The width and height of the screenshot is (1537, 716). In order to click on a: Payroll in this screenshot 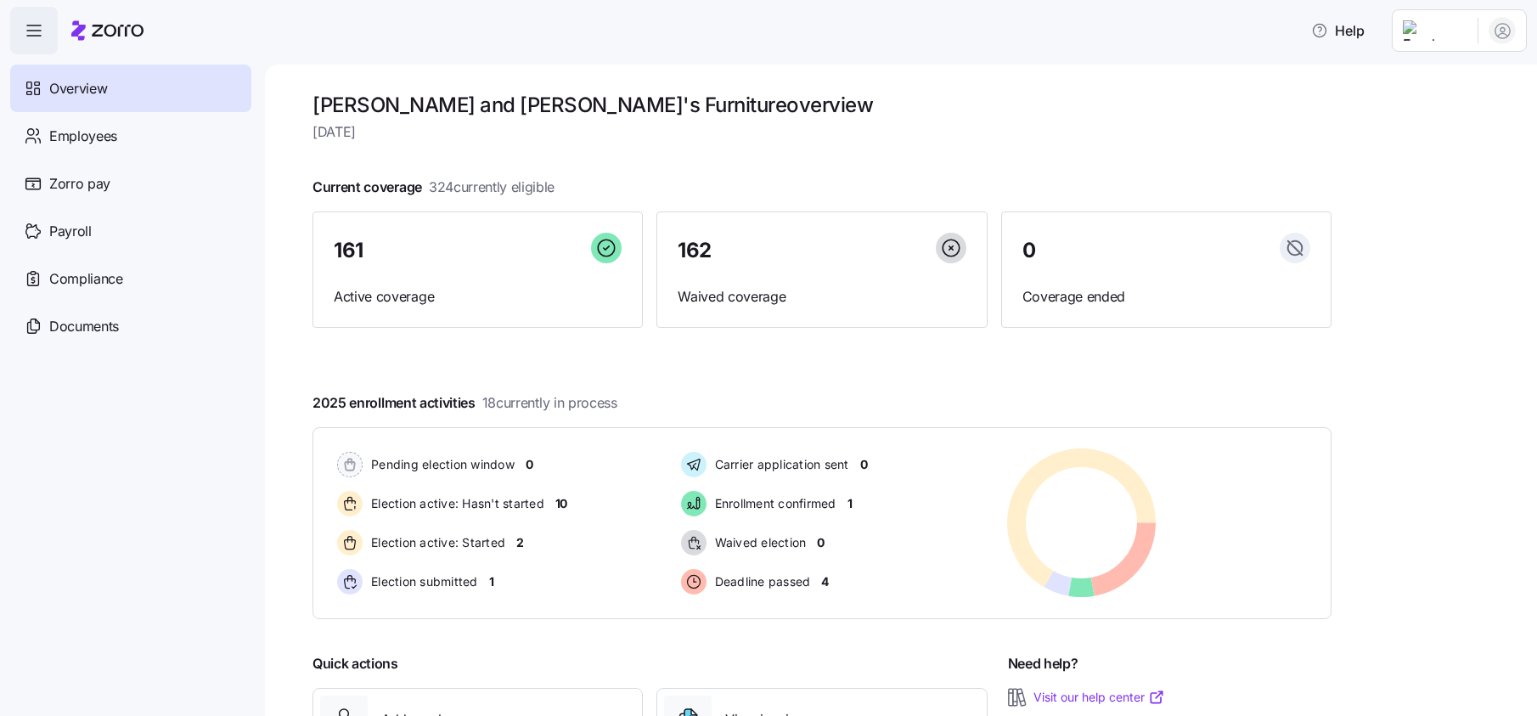, I will do `click(131, 231)`.